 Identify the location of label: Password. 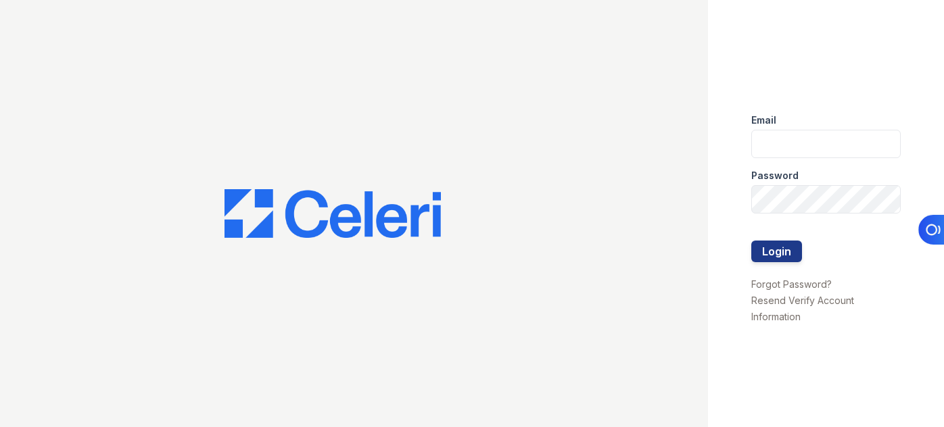
(775, 176).